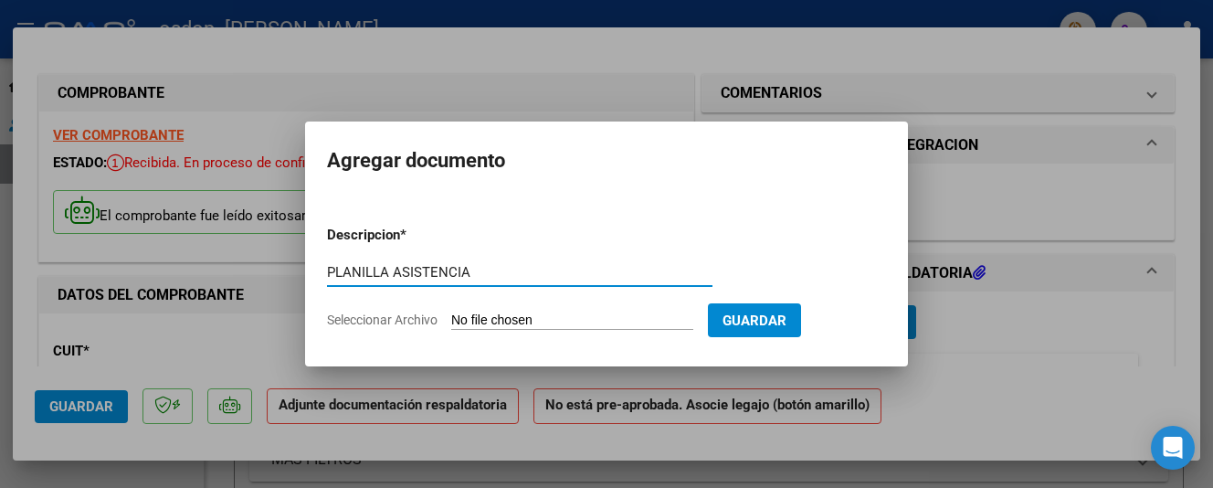 The height and width of the screenshot is (488, 1213). Describe the element at coordinates (754, 320) in the screenshot. I see `button: Guardar` at that location.